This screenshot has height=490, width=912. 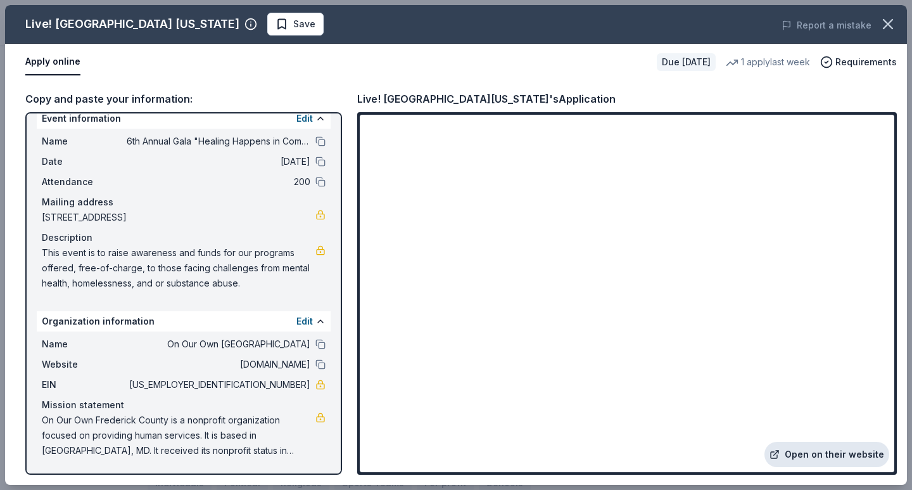 I want to click on div: Description, so click(x=184, y=238).